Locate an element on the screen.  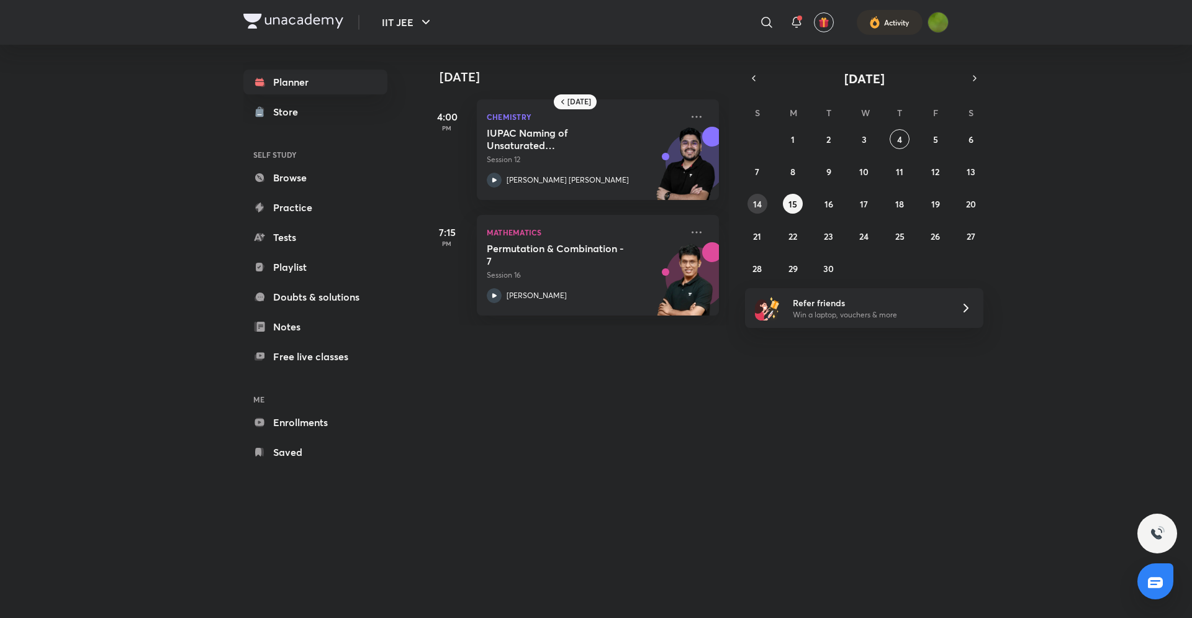
abbr: Friday is located at coordinates (935, 112).